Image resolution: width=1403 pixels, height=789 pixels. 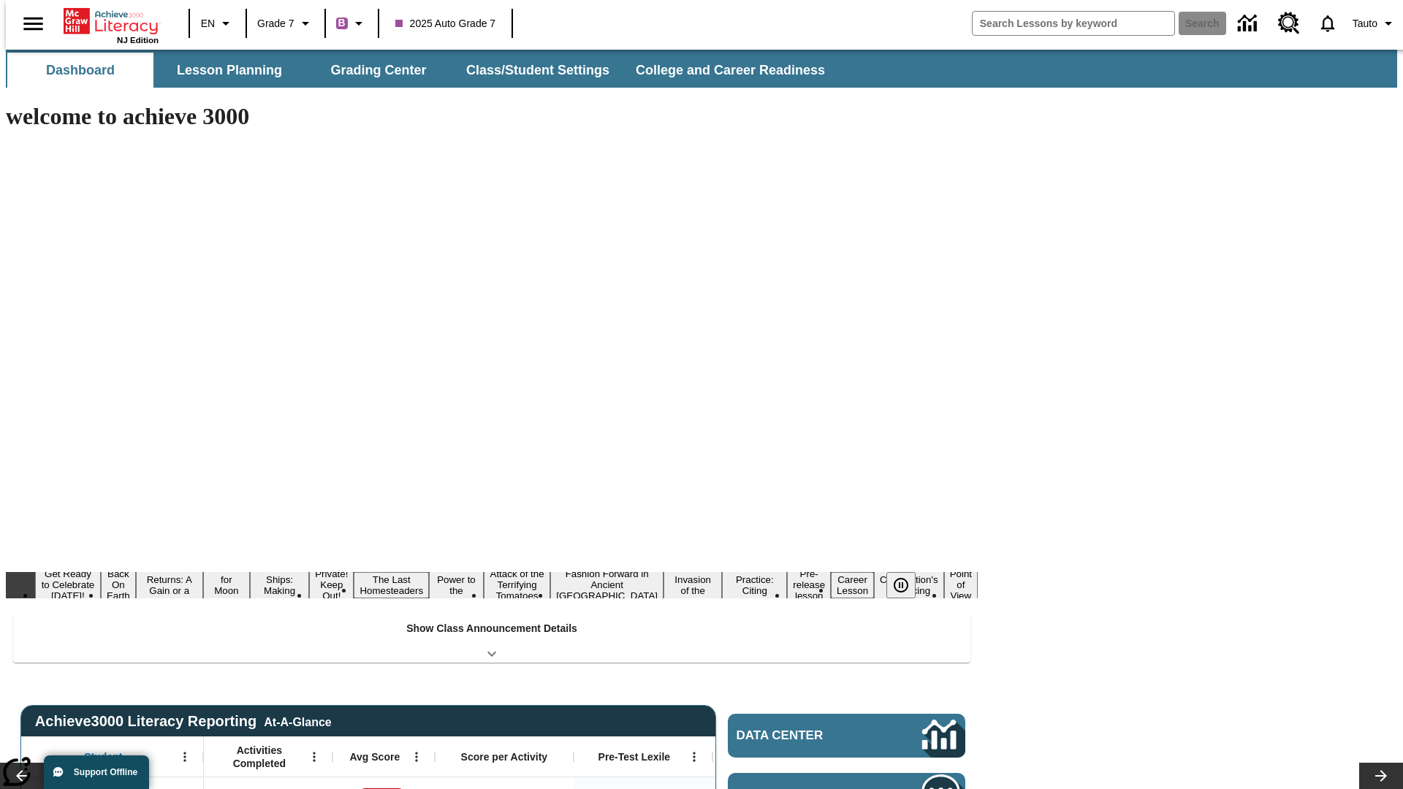 What do you see at coordinates (111, 21) in the screenshot?
I see `a: Home` at bounding box center [111, 21].